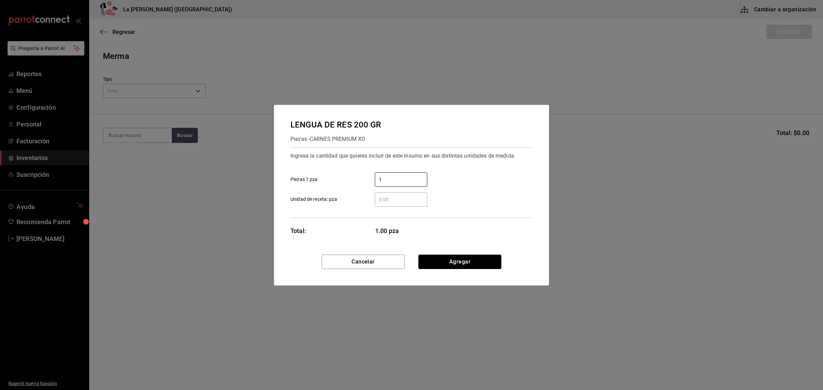 The image size is (823, 390). I want to click on span: Unidad de receta: pza, so click(314, 199).